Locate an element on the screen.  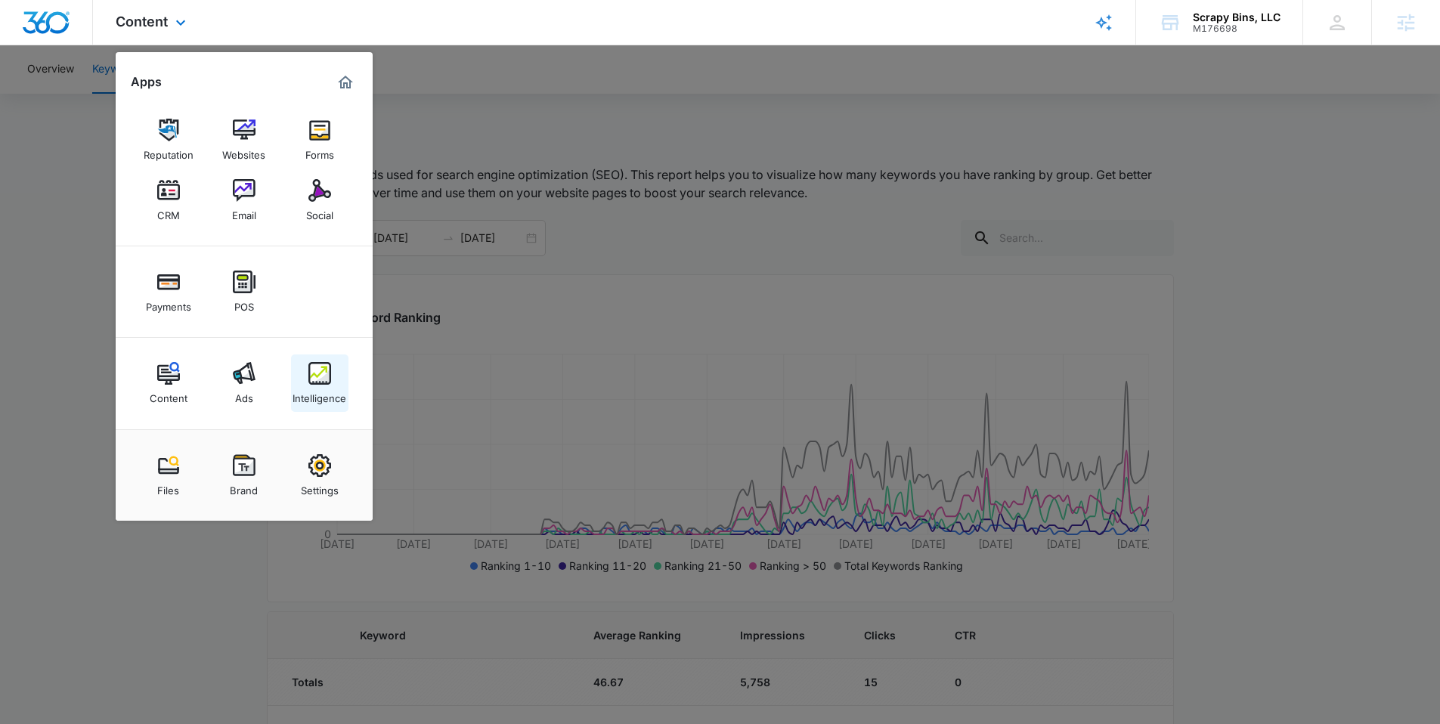
div: Websites is located at coordinates (243, 151).